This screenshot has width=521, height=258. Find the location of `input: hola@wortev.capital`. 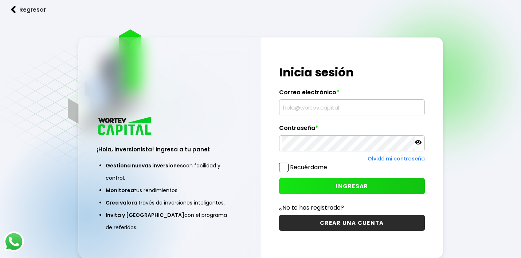

input: hola@wortev.capital is located at coordinates (352, 108).